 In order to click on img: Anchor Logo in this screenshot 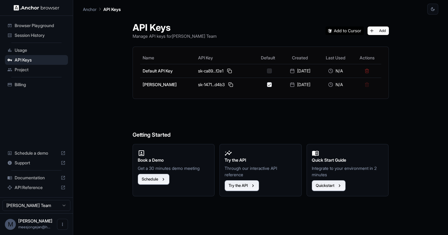, I will do `click(37, 8)`.